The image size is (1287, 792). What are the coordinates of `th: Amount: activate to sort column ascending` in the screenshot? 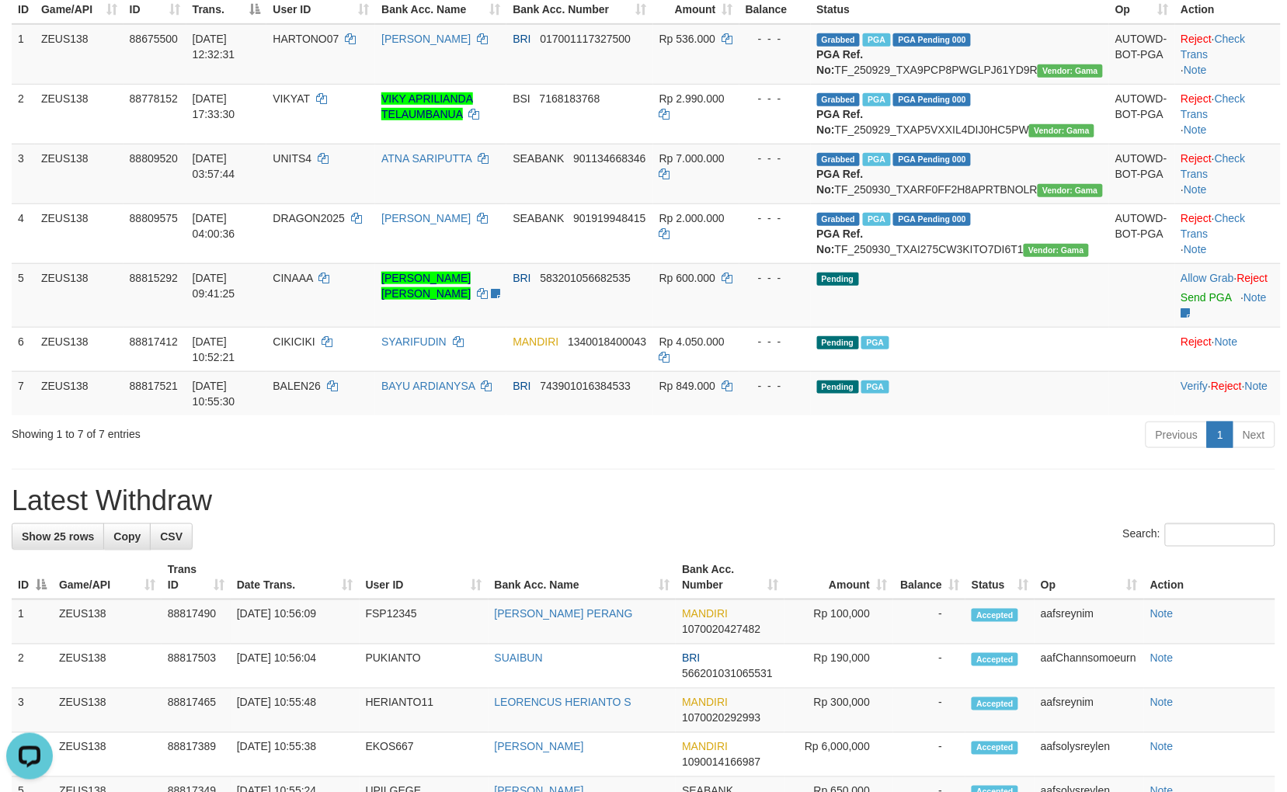 It's located at (839, 577).